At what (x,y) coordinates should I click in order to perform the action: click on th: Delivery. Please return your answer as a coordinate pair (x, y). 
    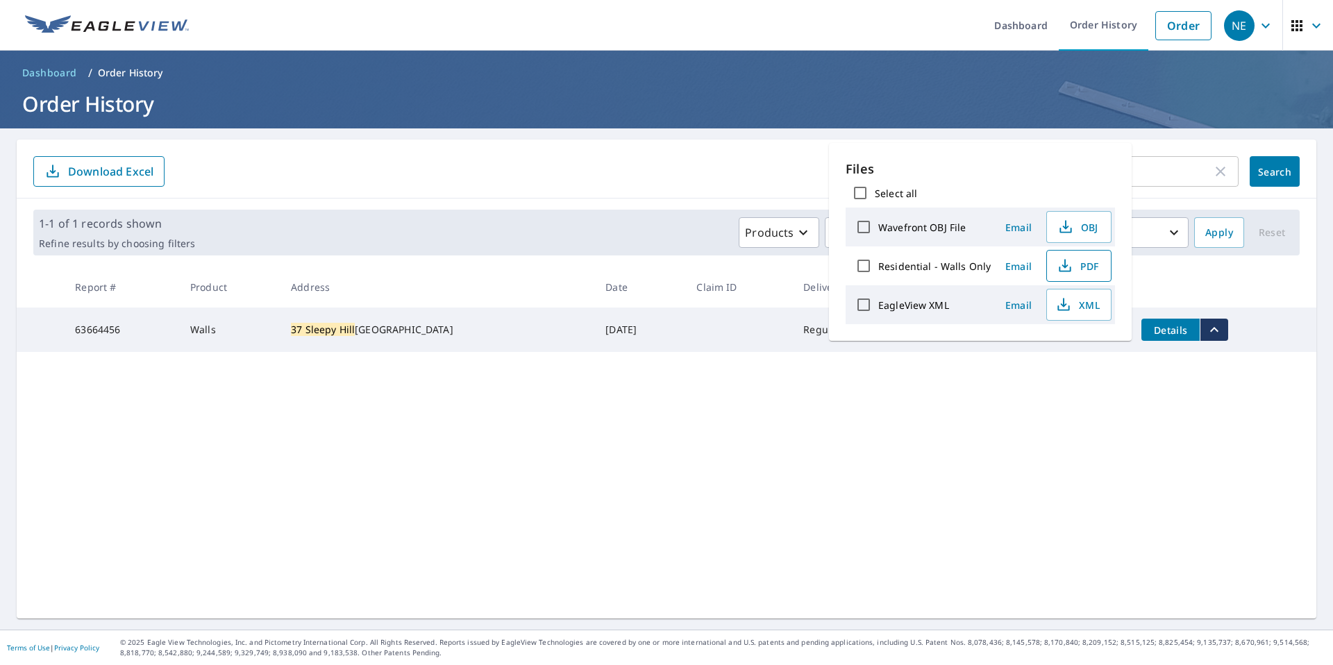
    Looking at the image, I should click on (843, 287).